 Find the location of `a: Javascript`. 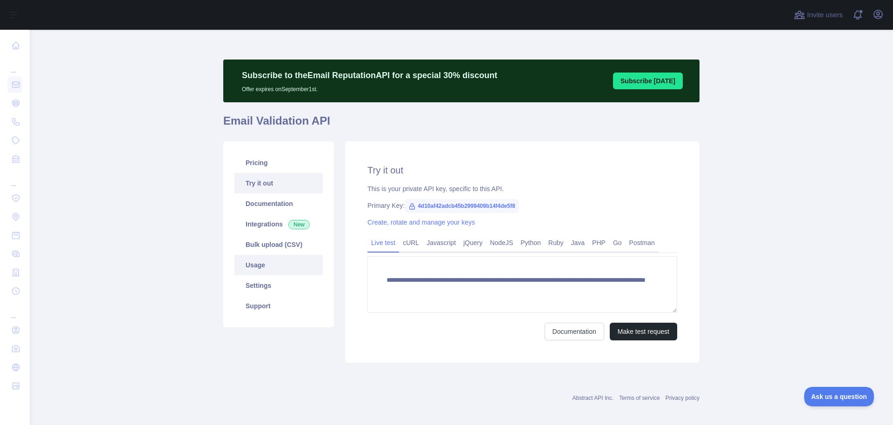

a: Javascript is located at coordinates (441, 243).